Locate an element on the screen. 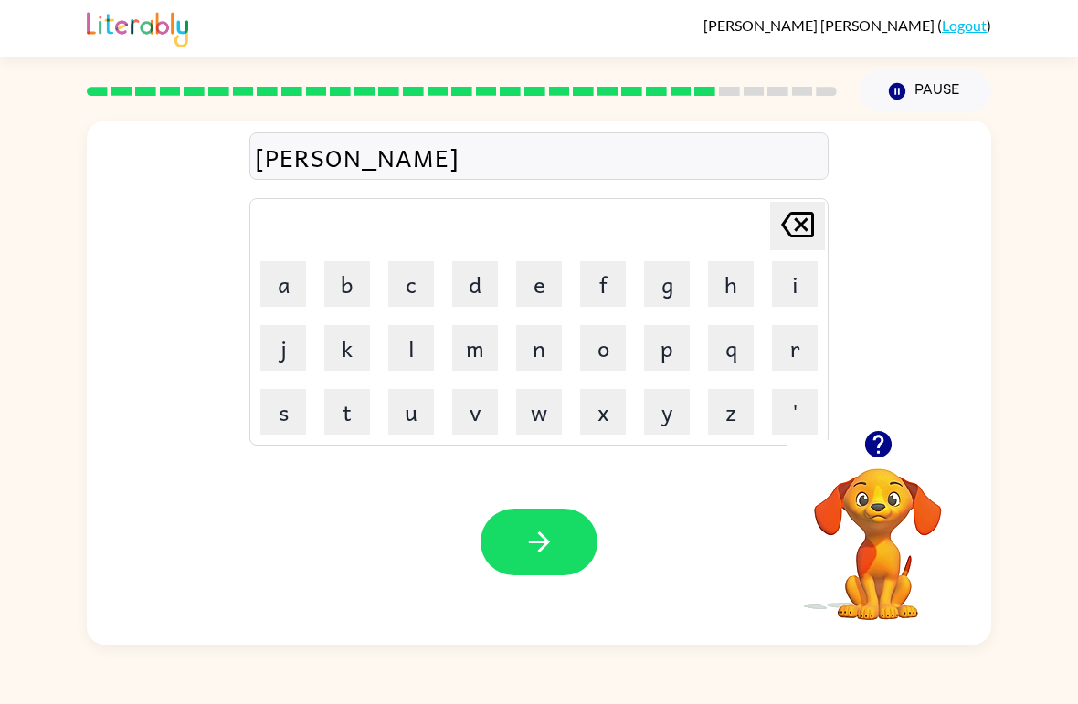  button: e is located at coordinates (539, 284).